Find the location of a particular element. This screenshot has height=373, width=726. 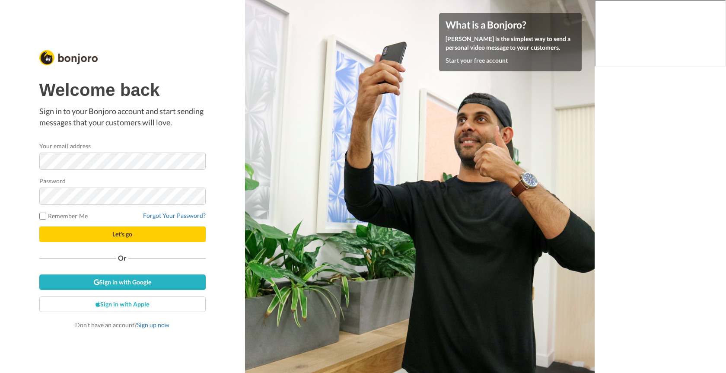

a: Sign in with Apple is located at coordinates (122, 304).